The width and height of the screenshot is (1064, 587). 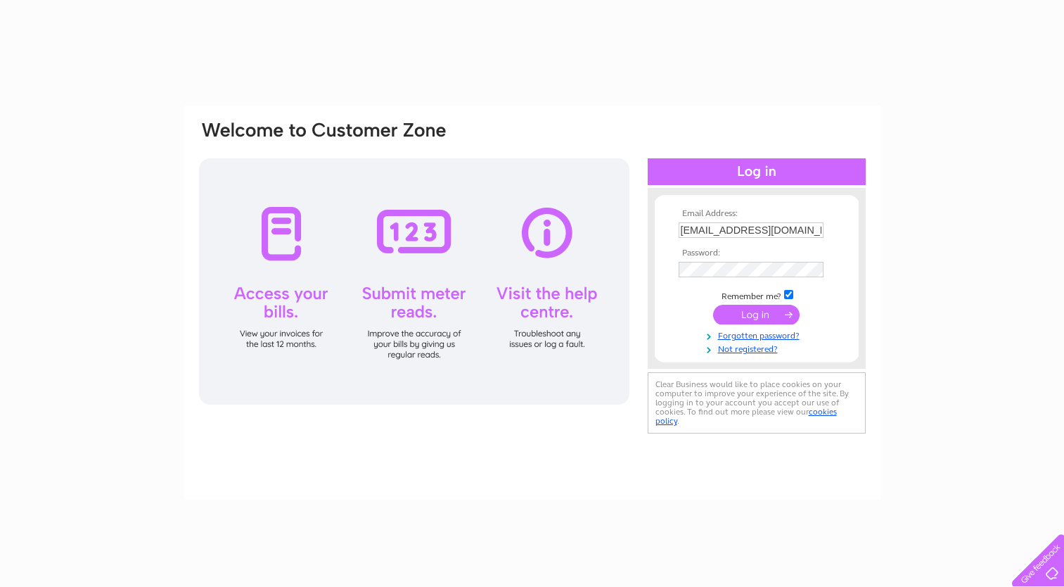 I want to click on td: Remember me?, so click(x=757, y=295).